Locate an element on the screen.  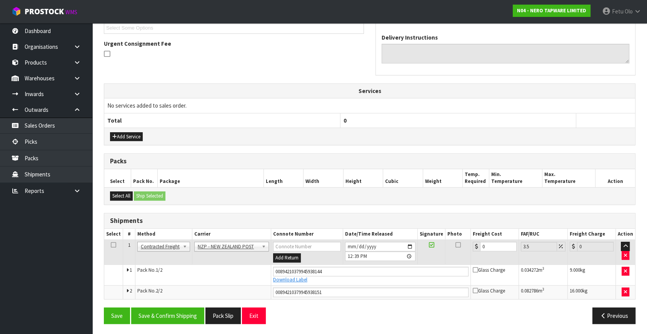
th: Temp. Required is located at coordinates (476, 178).